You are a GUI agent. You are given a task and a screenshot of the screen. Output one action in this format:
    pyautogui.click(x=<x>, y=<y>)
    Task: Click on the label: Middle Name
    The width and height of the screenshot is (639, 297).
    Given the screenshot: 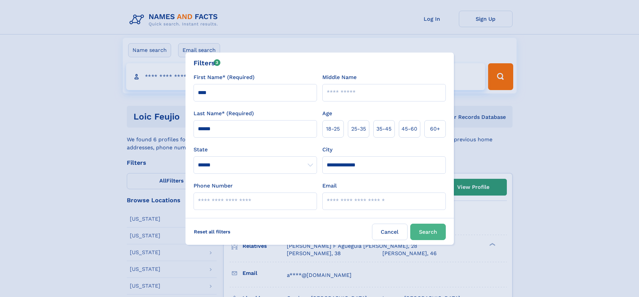 What is the action you would take?
    pyautogui.click(x=339, y=77)
    